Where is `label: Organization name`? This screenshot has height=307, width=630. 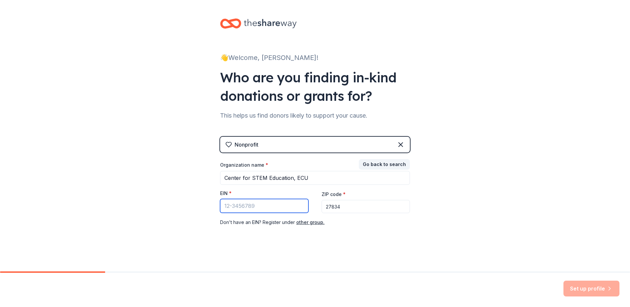
label: Organization name is located at coordinates (244, 165).